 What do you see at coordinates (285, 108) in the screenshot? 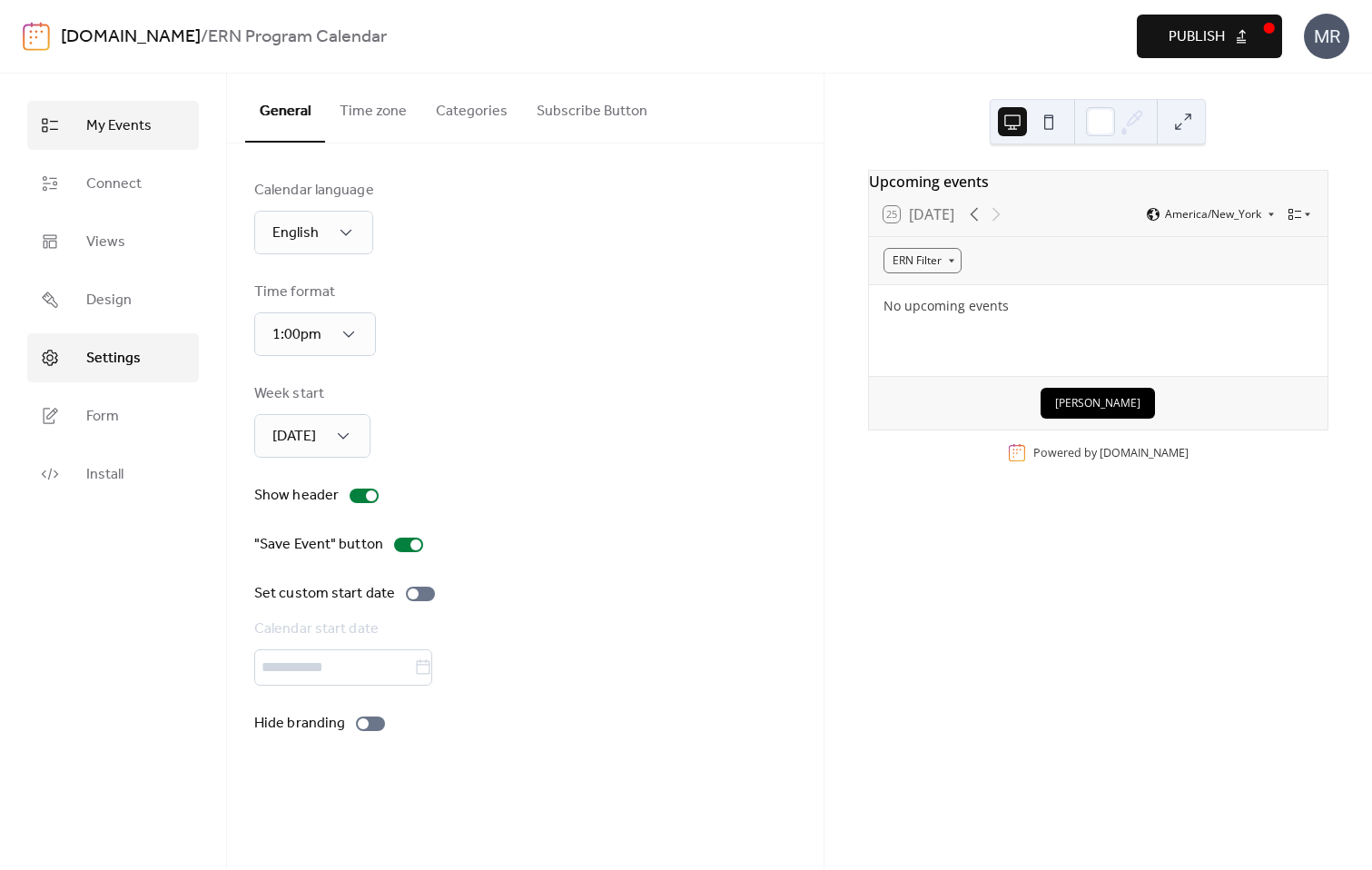
I see `button: General` at bounding box center [285, 108].